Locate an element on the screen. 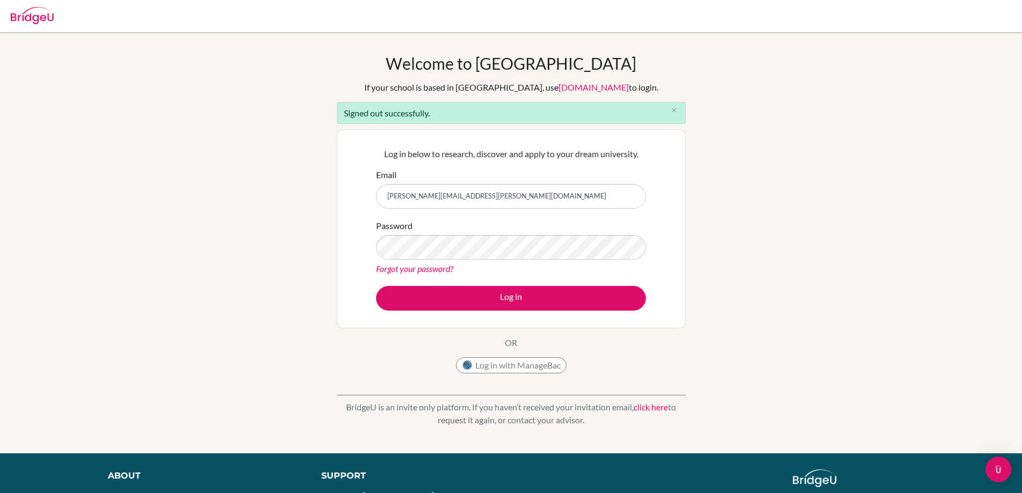 This screenshot has height=493, width=1022. button: Log in with ManageBac is located at coordinates (511, 365).